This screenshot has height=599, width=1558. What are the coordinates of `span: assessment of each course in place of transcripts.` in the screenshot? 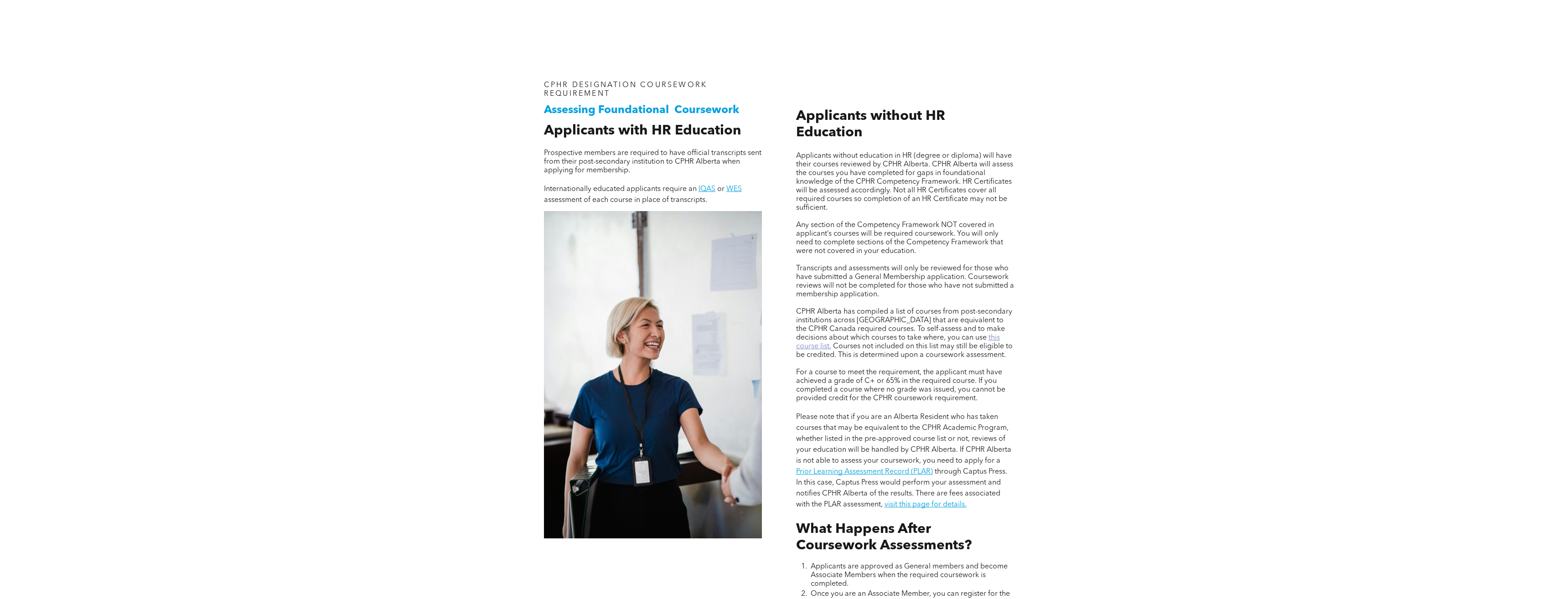 It's located at (626, 200).